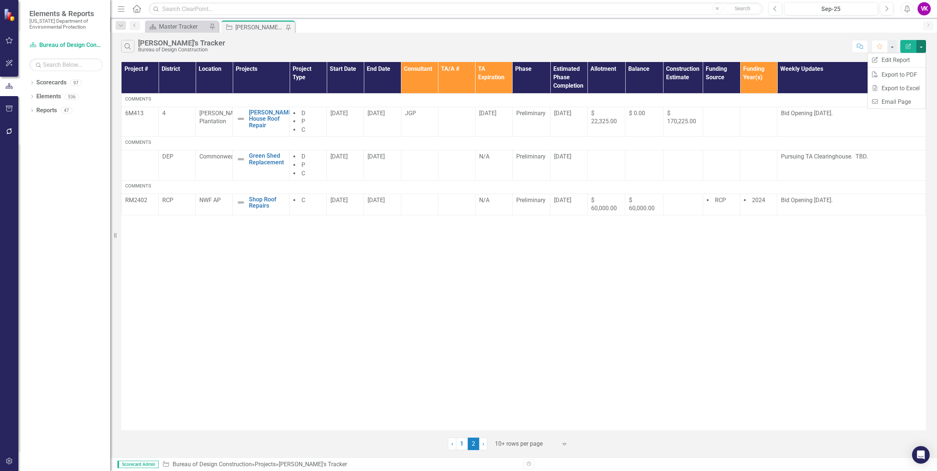  What do you see at coordinates (924, 9) in the screenshot?
I see `div: VK` at bounding box center [924, 9].